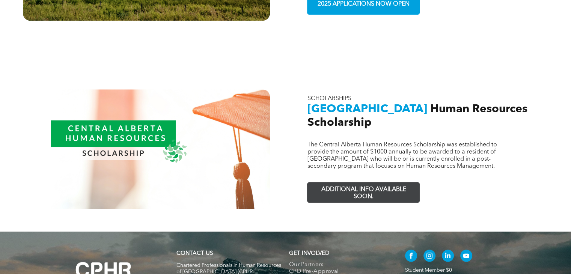 The height and width of the screenshot is (274, 571). I want to click on span: The Central Alberta Human Resources Scholarship was established to provide the amount of $1000 an..., so click(402, 155).